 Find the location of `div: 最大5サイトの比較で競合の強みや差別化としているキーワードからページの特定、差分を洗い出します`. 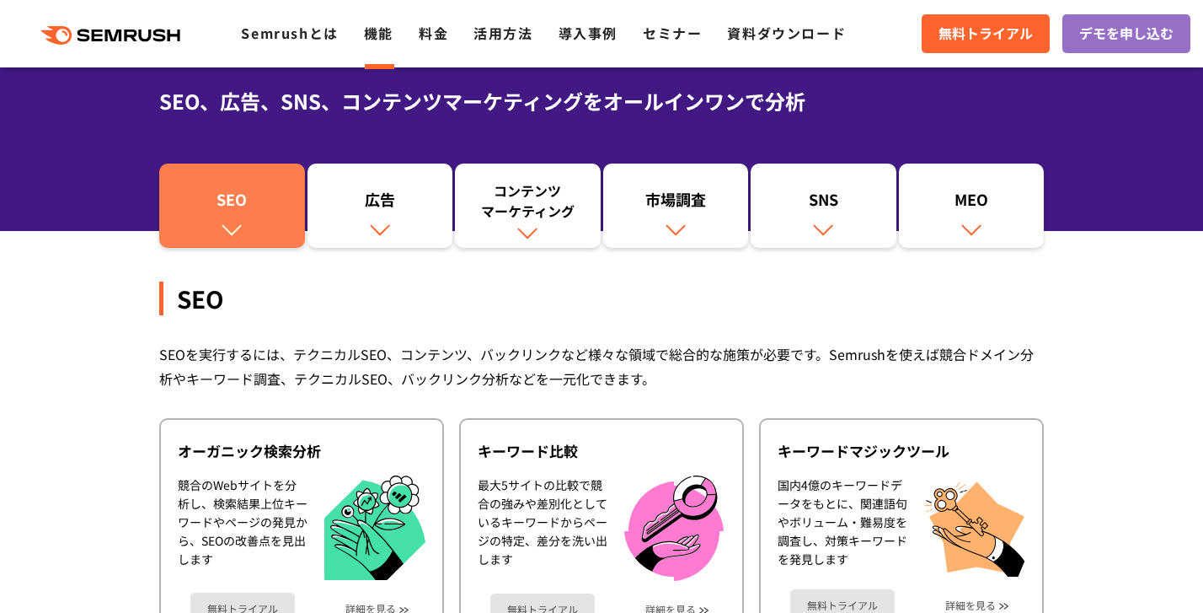

div: 最大5サイトの比較で競合の強みや差別化としているキーワードからページの特定、差分を洗い出します is located at coordinates (543, 528).